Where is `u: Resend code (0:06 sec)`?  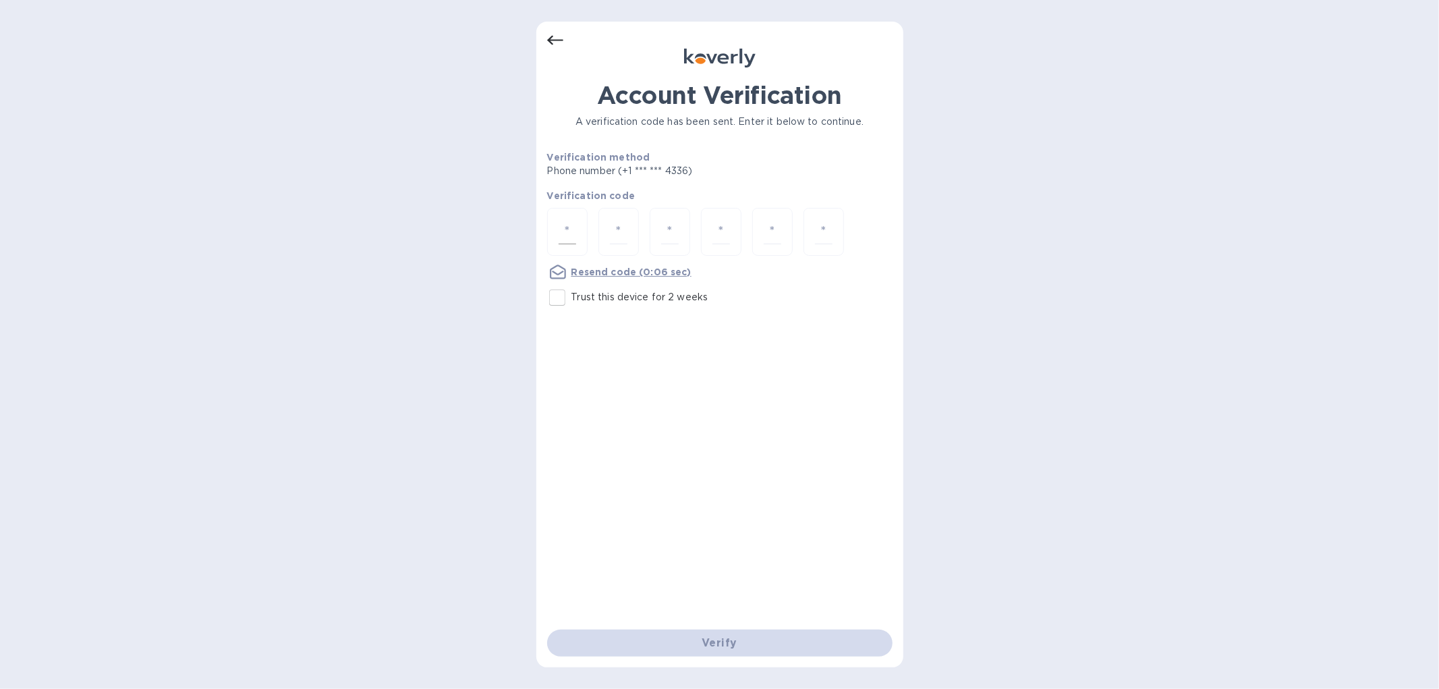 u: Resend code (0:06 sec) is located at coordinates (631, 272).